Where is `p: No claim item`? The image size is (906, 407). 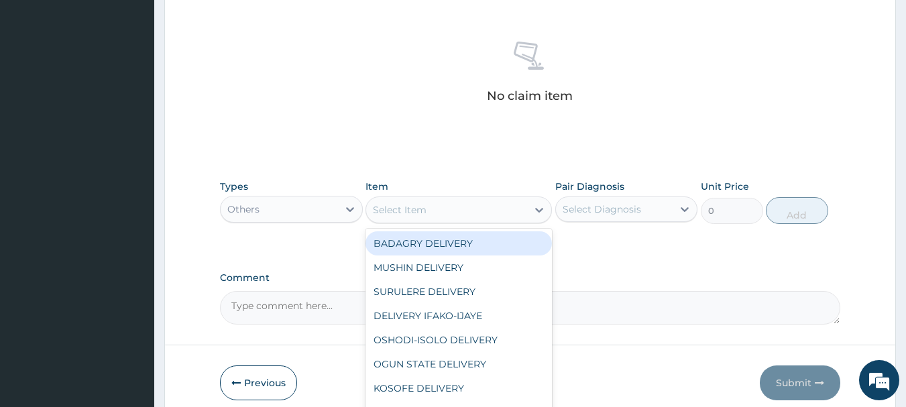 p: No claim item is located at coordinates (530, 96).